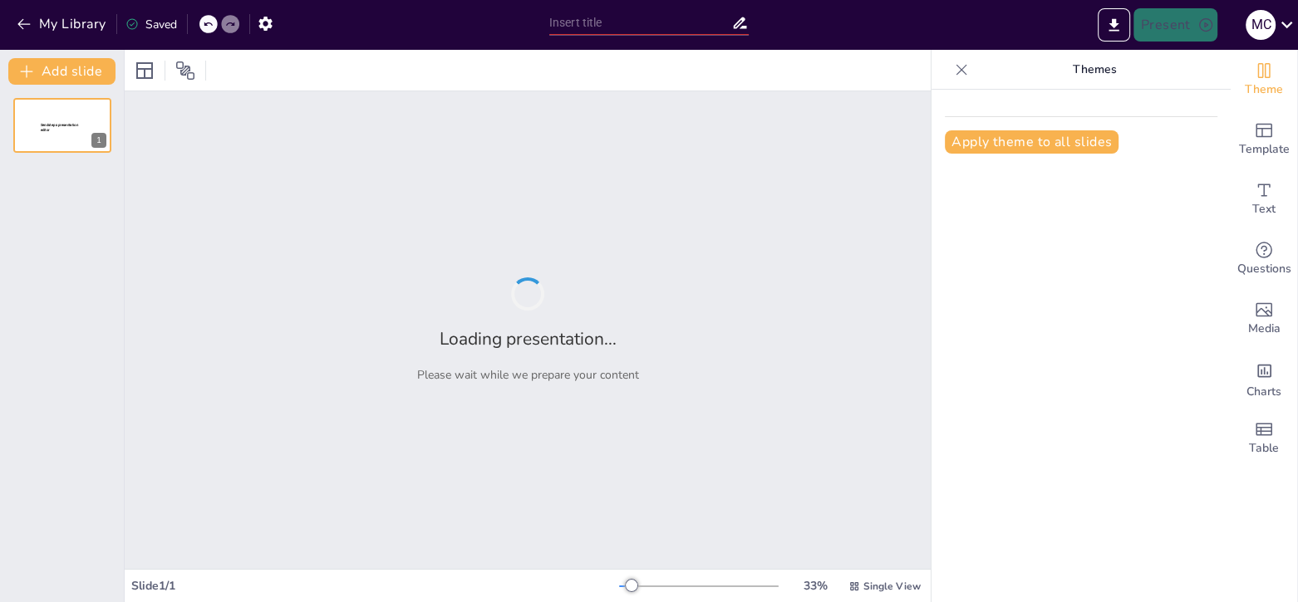 This screenshot has height=602, width=1298. What do you see at coordinates (527, 339) in the screenshot?
I see `h2: Loading presentation...` at bounding box center [527, 339].